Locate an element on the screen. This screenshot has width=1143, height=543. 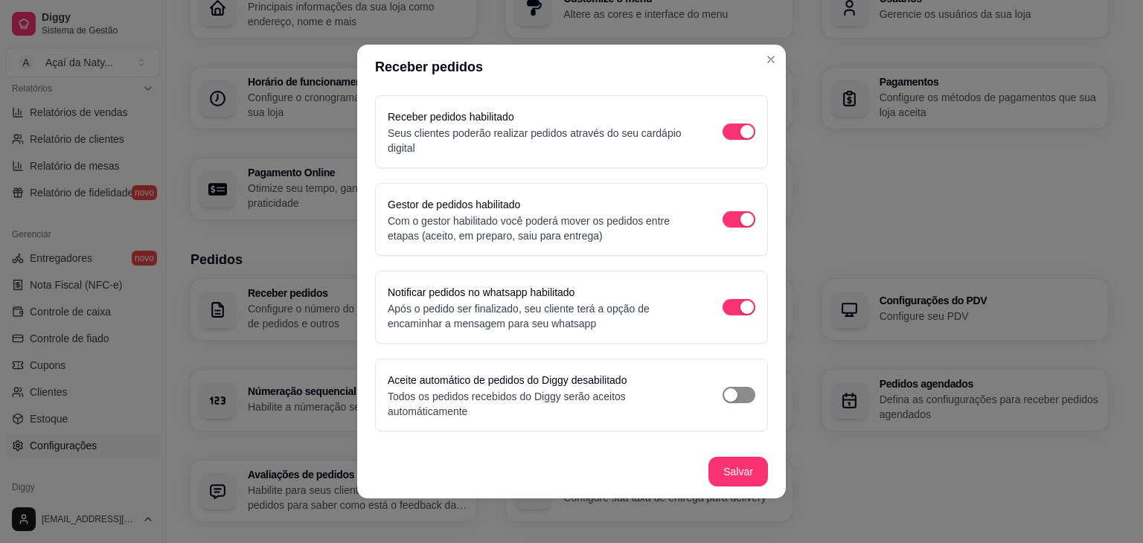
p: Todos os pedidos recebidos do Diggy serão aceitos automáticamente is located at coordinates (540, 404).